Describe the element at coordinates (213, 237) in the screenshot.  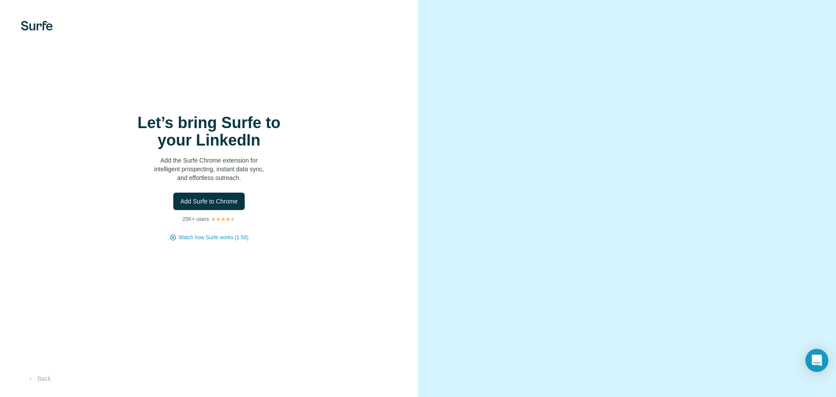
I see `button: Watch how Surfe works (1:58)` at that location.